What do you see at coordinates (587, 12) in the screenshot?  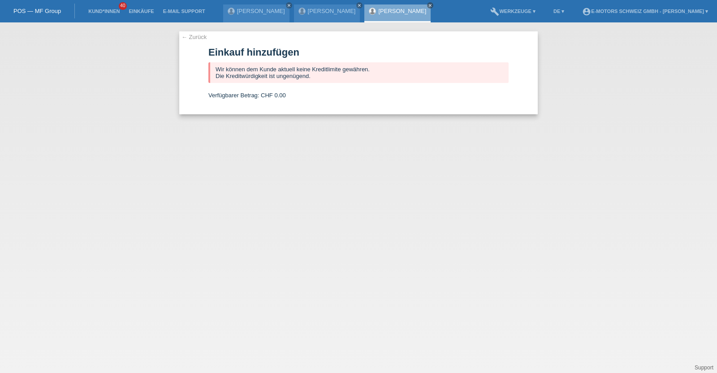 I see `i: account_circle` at bounding box center [587, 12].